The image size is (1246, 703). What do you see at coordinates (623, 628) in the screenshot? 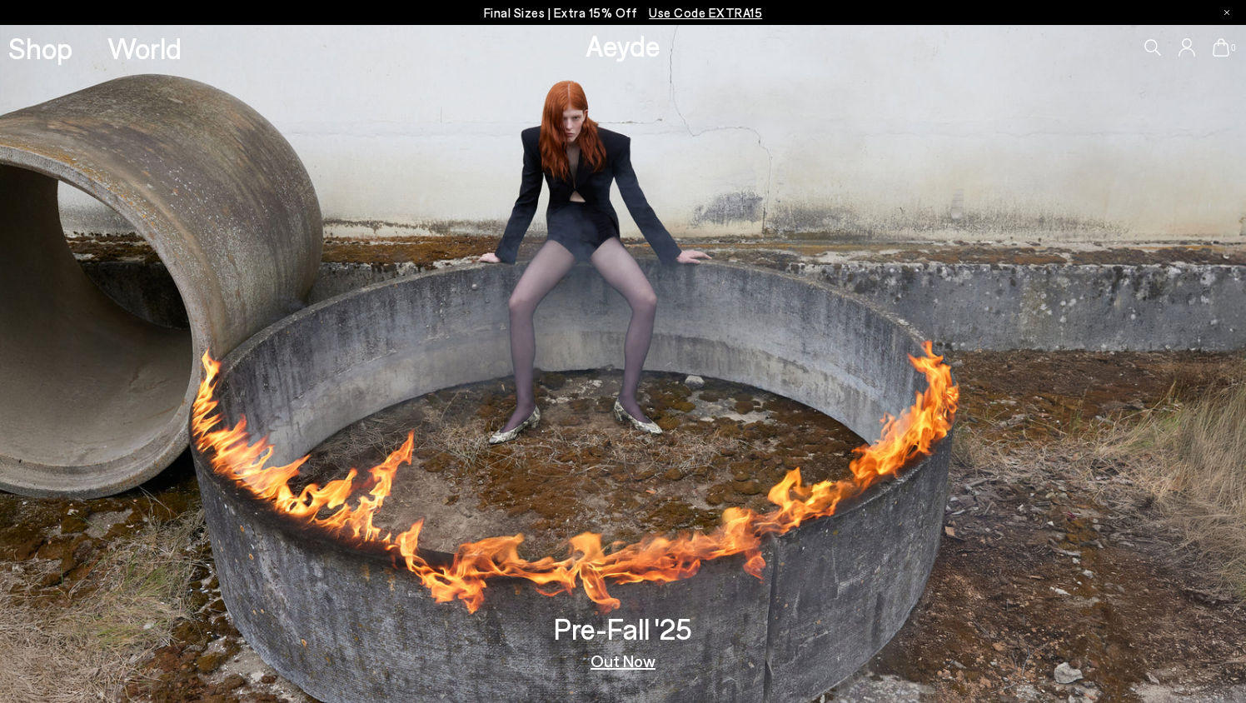
I see `h3: Pre-Fall '25` at bounding box center [623, 628].